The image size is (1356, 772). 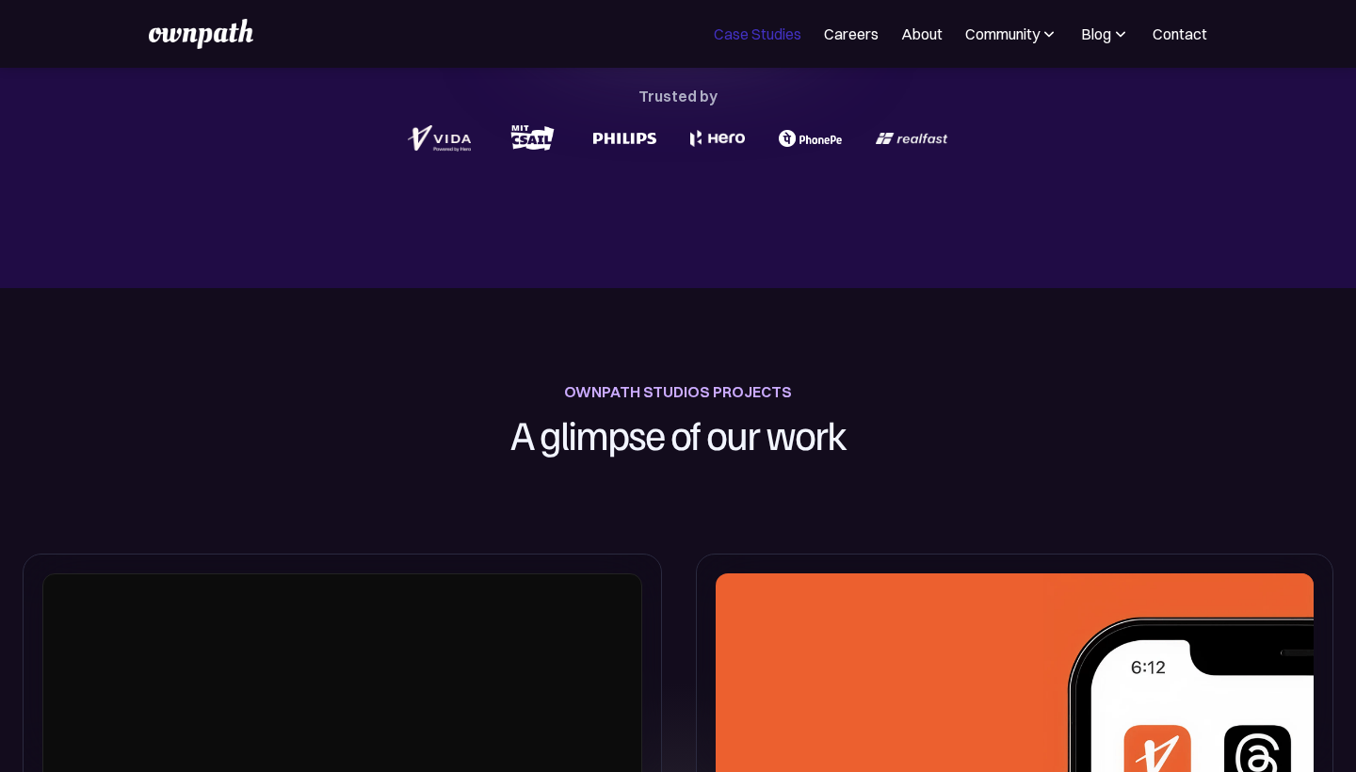 What do you see at coordinates (678, 434) in the screenshot?
I see `h1: A glimpse of our work` at bounding box center [678, 434].